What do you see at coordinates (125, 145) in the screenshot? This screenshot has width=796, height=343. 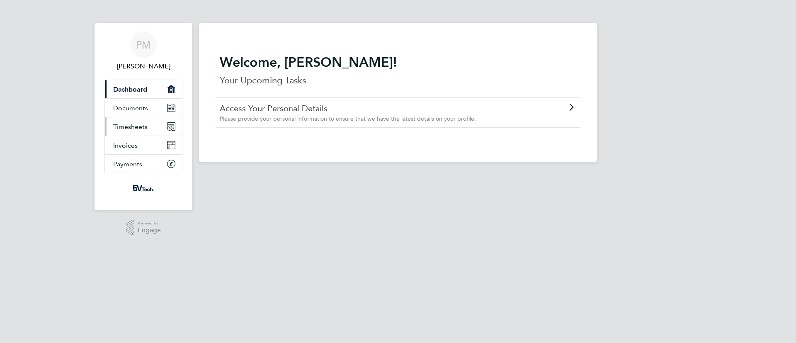 I see `span: Invoices` at bounding box center [125, 145].